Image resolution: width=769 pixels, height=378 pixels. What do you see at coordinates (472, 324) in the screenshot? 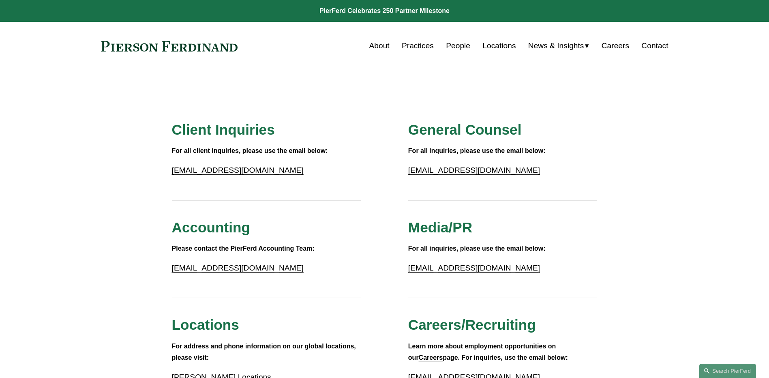
I see `span: Careers/Recruiting` at bounding box center [472, 324].